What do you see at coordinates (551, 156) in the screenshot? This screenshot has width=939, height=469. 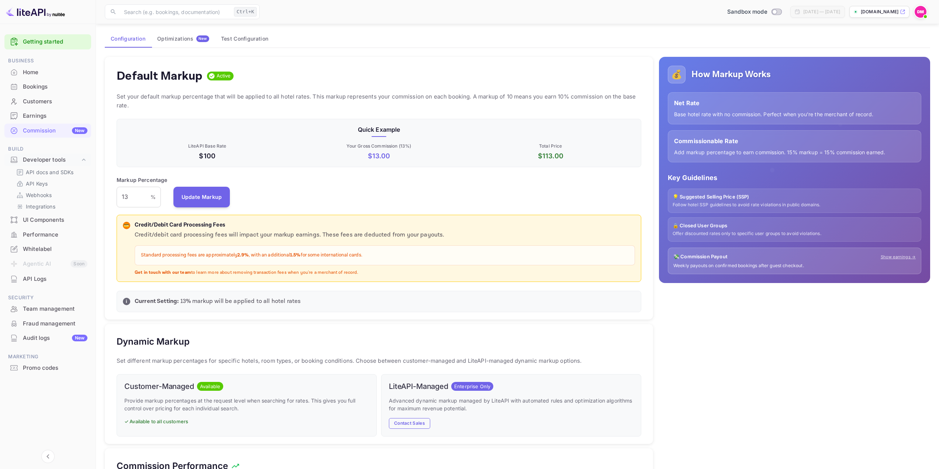 I see `p: $ 113.00` at bounding box center [551, 156].